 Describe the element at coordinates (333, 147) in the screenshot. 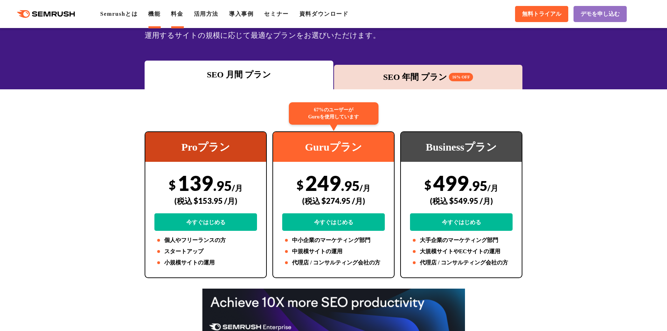

I see `div: Guruプラン` at that location.